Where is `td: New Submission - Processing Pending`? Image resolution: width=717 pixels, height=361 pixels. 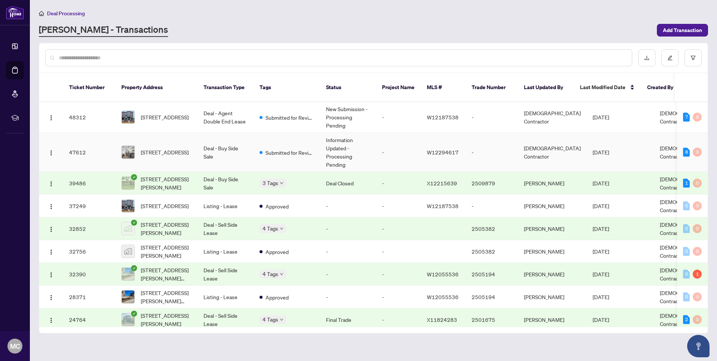 td: New Submission - Processing Pending is located at coordinates (348, 117).